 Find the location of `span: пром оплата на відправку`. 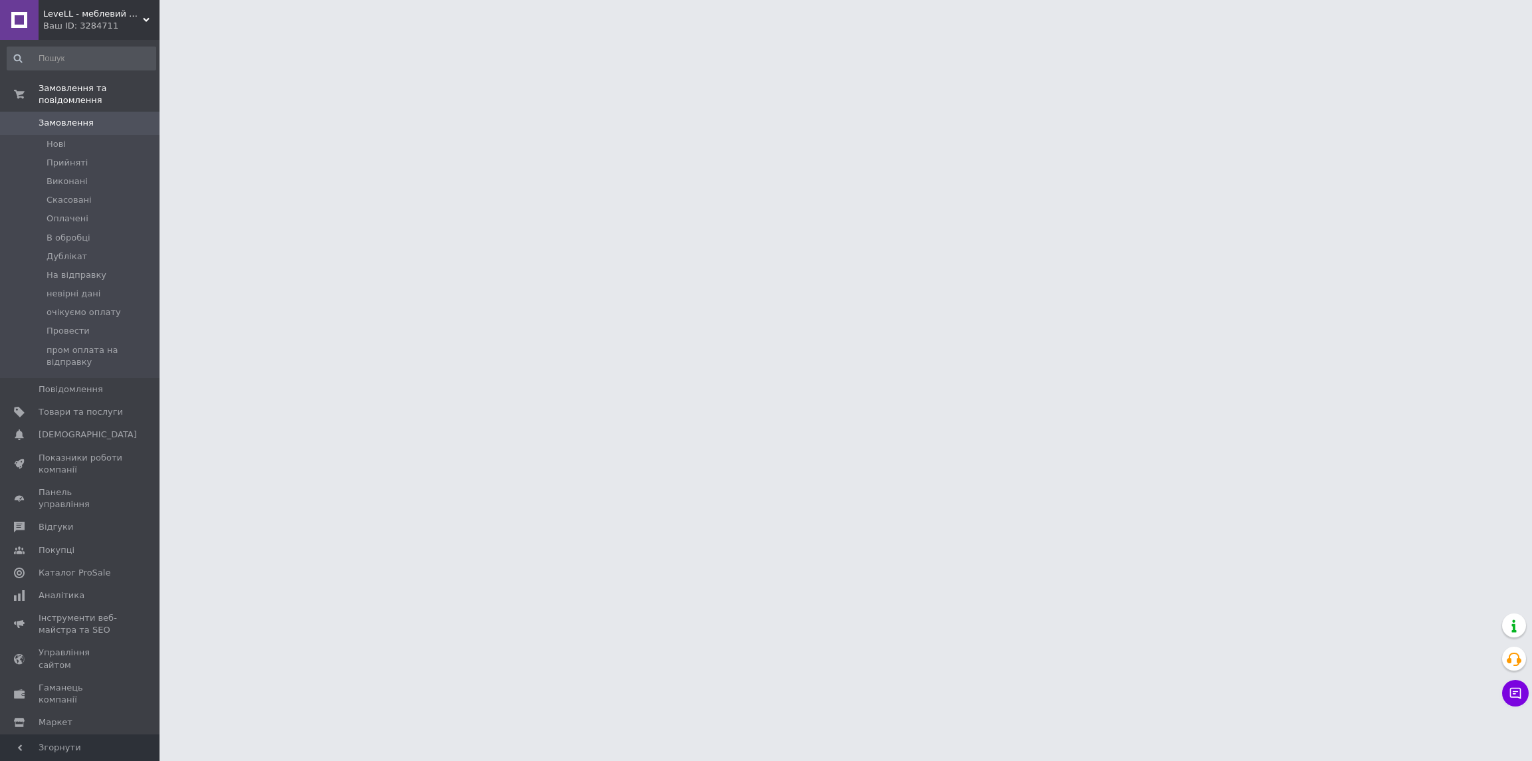

span: пром оплата на відправку is located at coordinates (100, 356).